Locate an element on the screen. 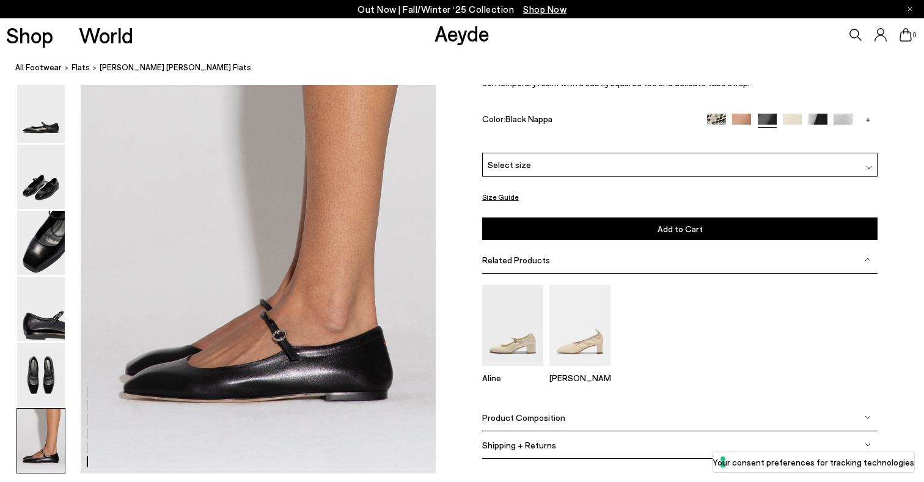  a: Shop is located at coordinates (29, 35).